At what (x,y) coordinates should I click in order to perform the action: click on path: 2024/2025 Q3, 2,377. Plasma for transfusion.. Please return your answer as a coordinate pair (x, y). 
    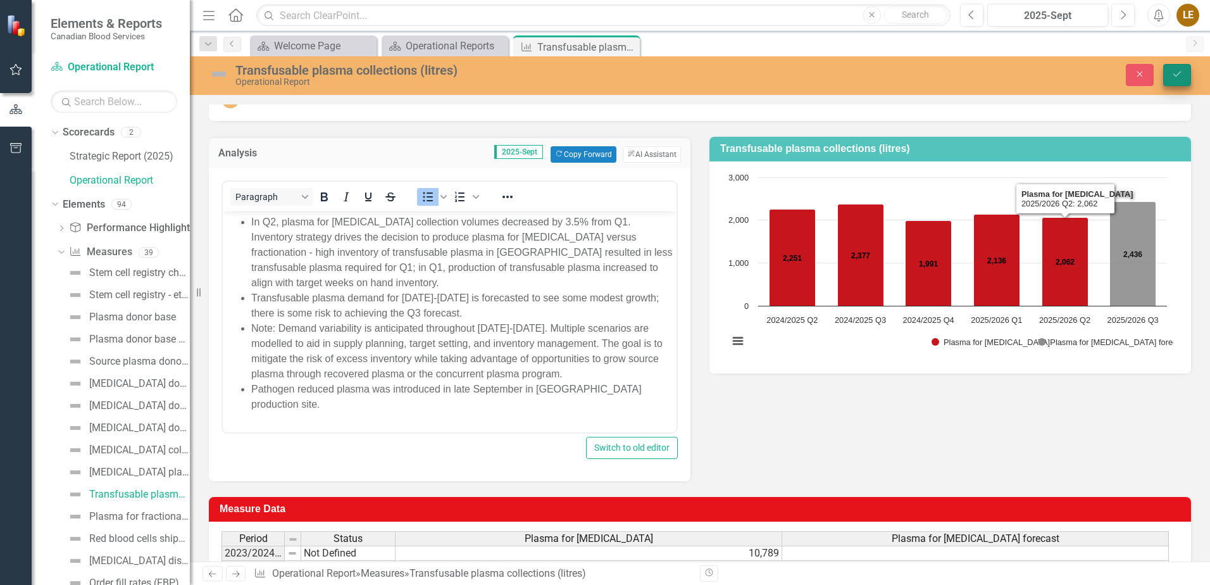
    Looking at the image, I should click on (861, 255).